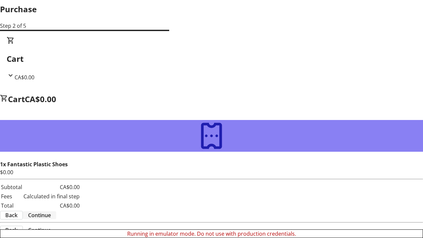 The height and width of the screenshot is (238, 423). I want to click on span: Cart, so click(16, 99).